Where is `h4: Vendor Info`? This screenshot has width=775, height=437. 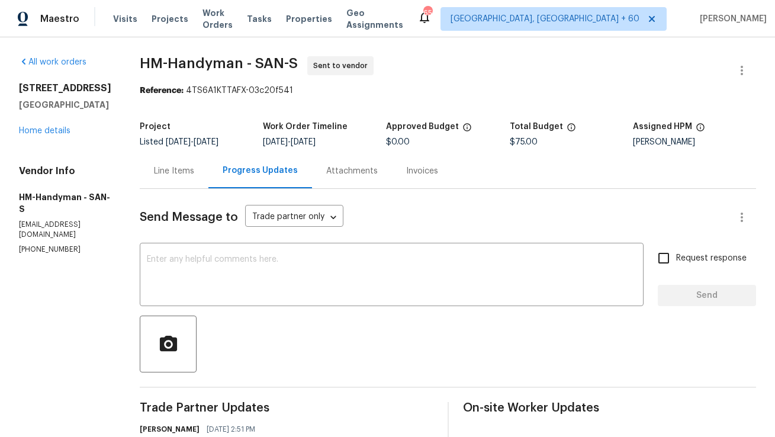 h4: Vendor Info is located at coordinates (65, 171).